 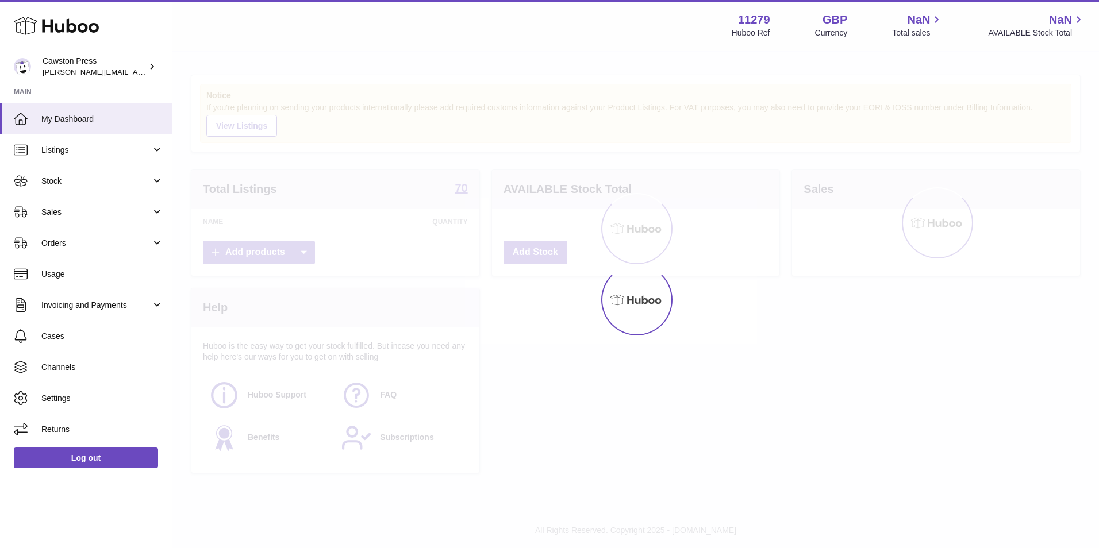 What do you see at coordinates (102, 336) in the screenshot?
I see `span: Cases` at bounding box center [102, 336].